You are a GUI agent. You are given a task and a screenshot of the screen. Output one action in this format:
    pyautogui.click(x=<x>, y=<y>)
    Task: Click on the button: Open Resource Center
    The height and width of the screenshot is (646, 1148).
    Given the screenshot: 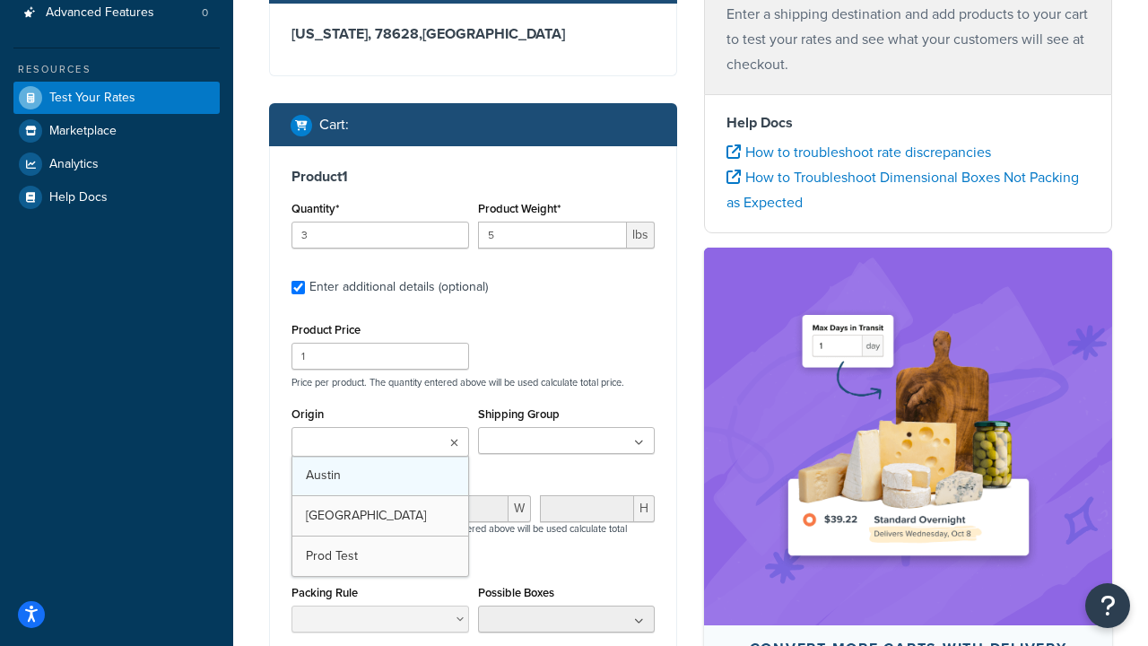 What is the action you would take?
    pyautogui.click(x=1107, y=605)
    